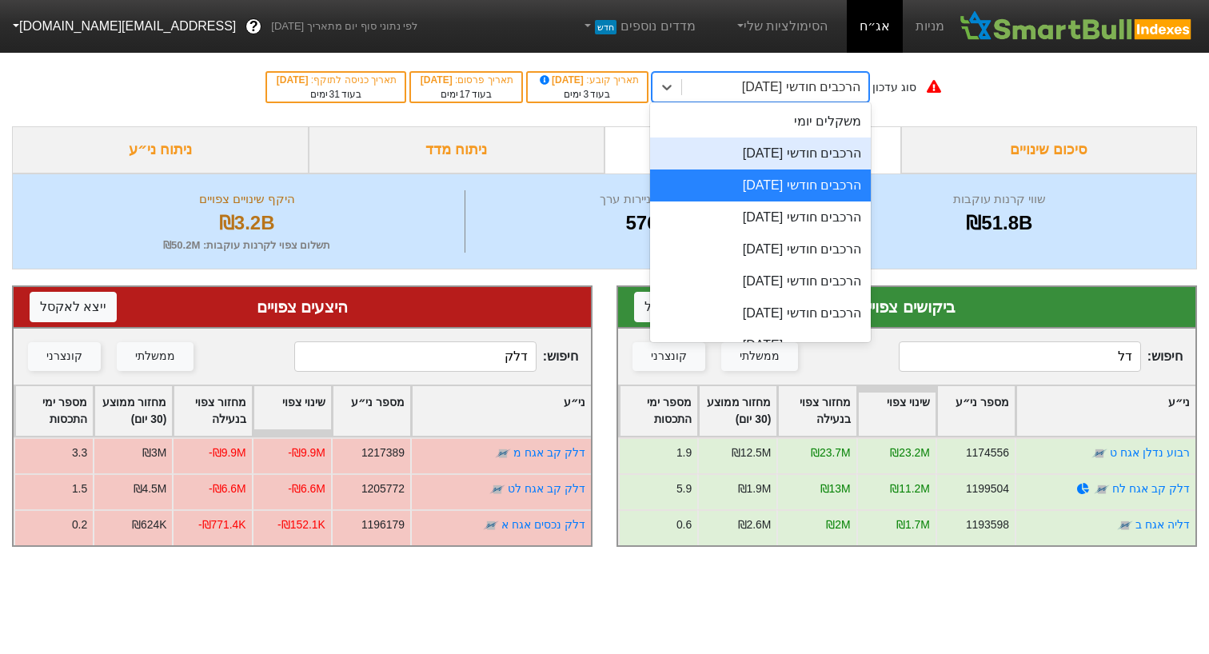 The image size is (1209, 654). Describe the element at coordinates (336, 80) in the screenshot. I see `div: תאריך כניסה לתוקף :` at that location.